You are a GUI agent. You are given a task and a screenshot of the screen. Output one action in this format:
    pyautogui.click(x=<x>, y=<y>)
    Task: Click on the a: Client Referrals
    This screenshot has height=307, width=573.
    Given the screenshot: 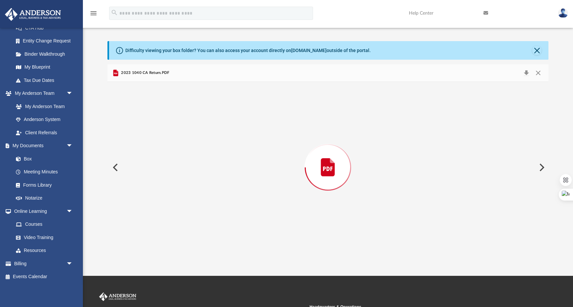 What is the action you would take?
    pyautogui.click(x=44, y=133)
    